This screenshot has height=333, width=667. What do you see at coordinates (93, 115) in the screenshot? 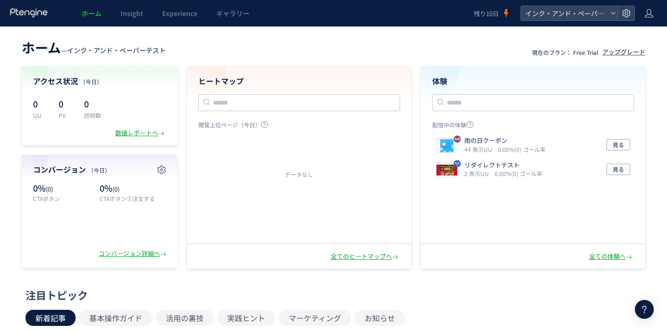
I see `p: 訪問数` at bounding box center [93, 115].